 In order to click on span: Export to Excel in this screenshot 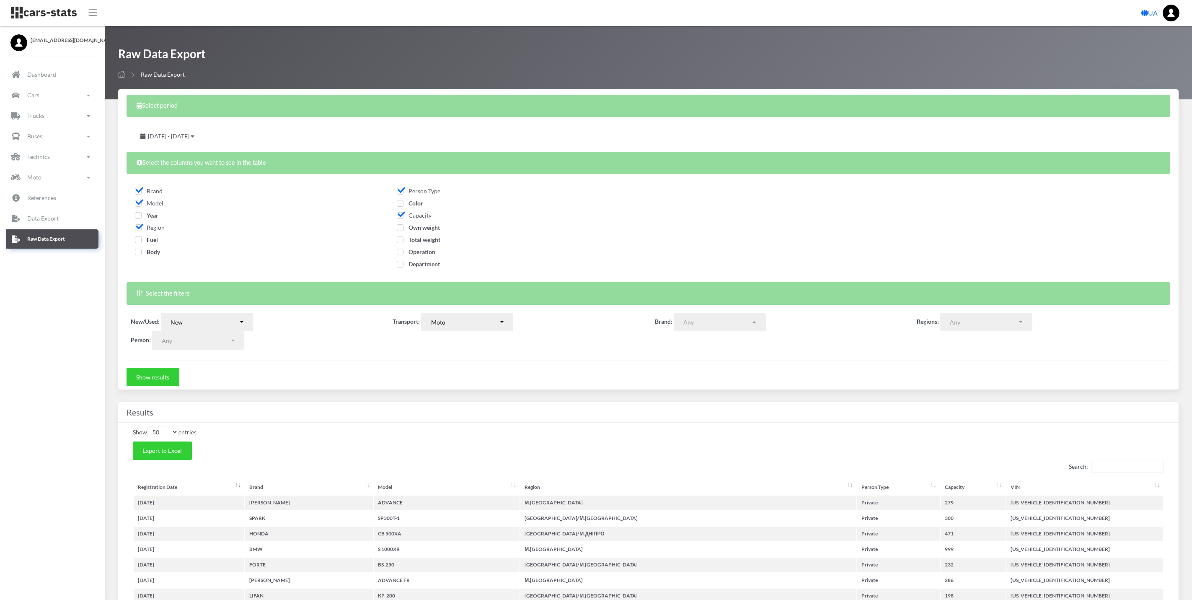, I will do `click(162, 450)`.